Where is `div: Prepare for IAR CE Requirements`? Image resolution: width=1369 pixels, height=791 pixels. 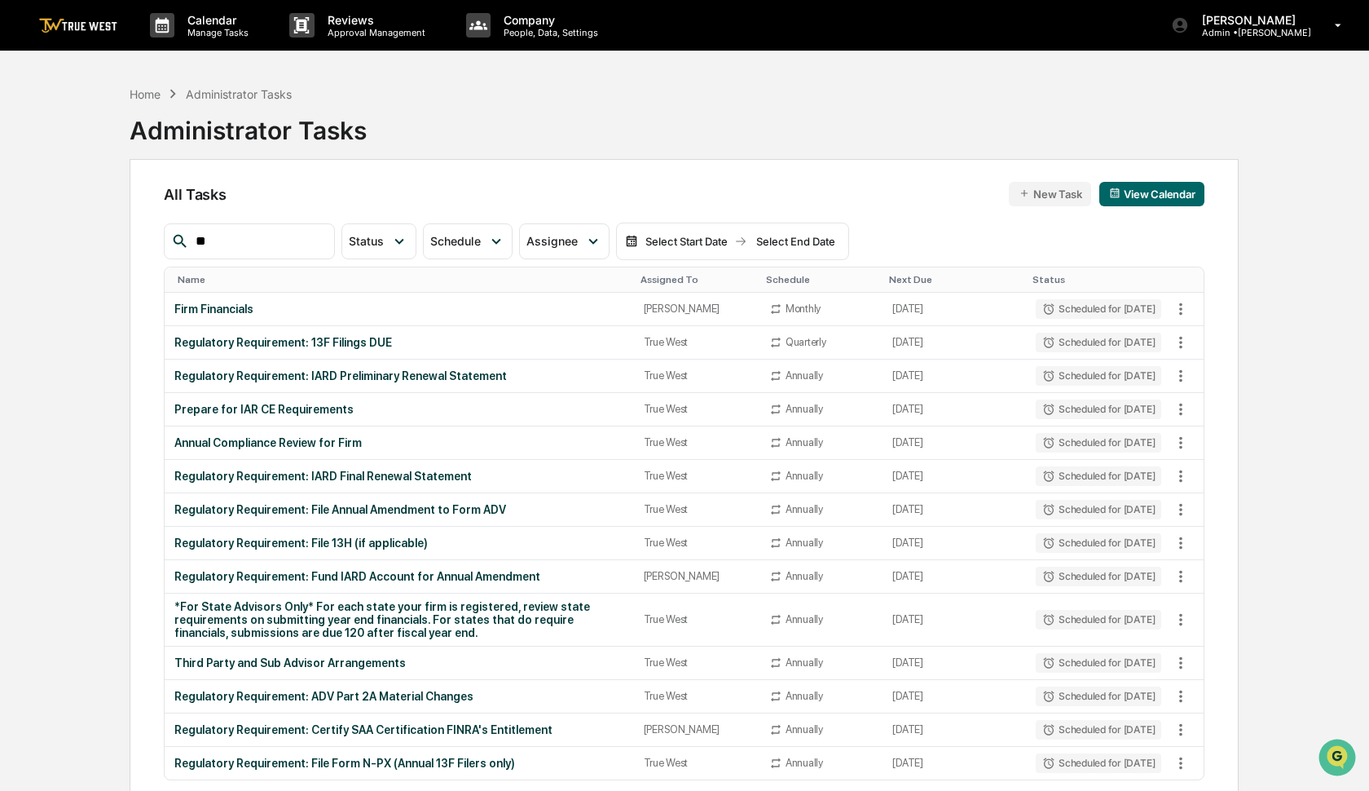 div: Prepare for IAR CE Requirements is located at coordinates (399, 409).